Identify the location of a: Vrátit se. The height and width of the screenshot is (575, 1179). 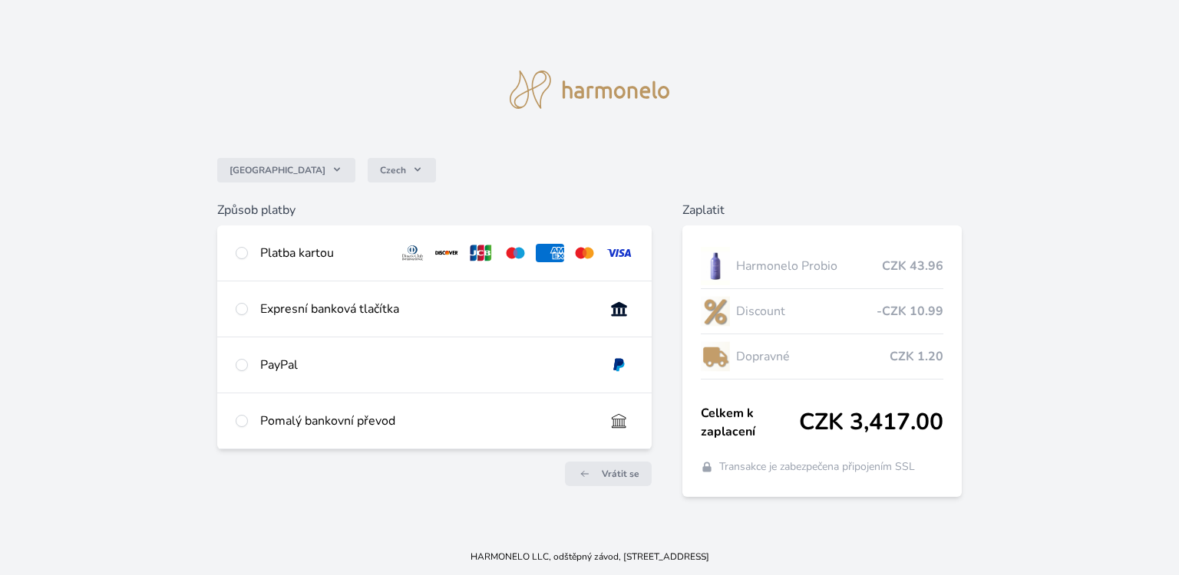
(608, 474).